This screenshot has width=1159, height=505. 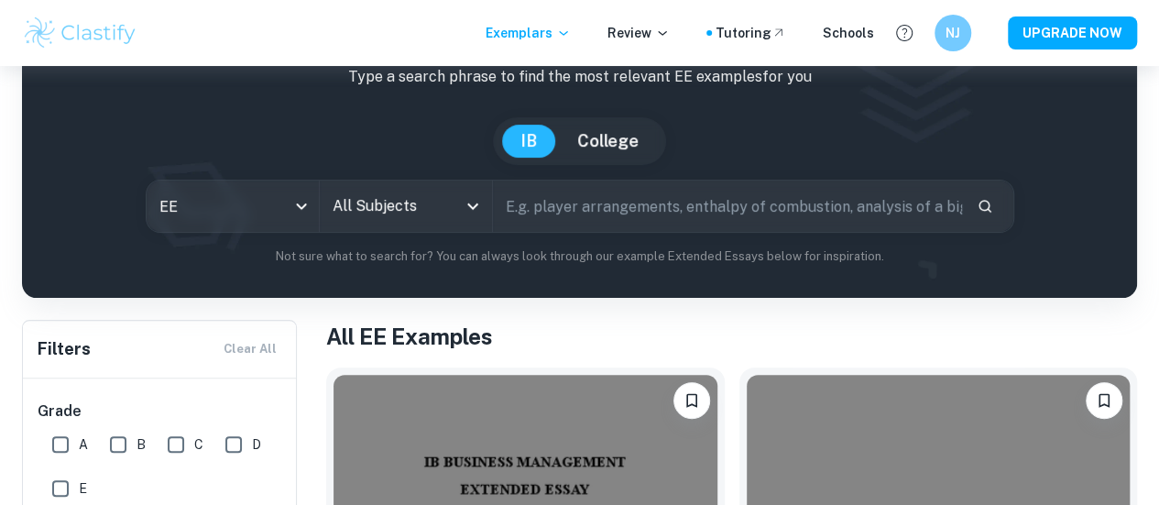 What do you see at coordinates (579, 77) in the screenshot?
I see `p: Type a search phrase to find the most relevant EE examples for you` at bounding box center [579, 77].